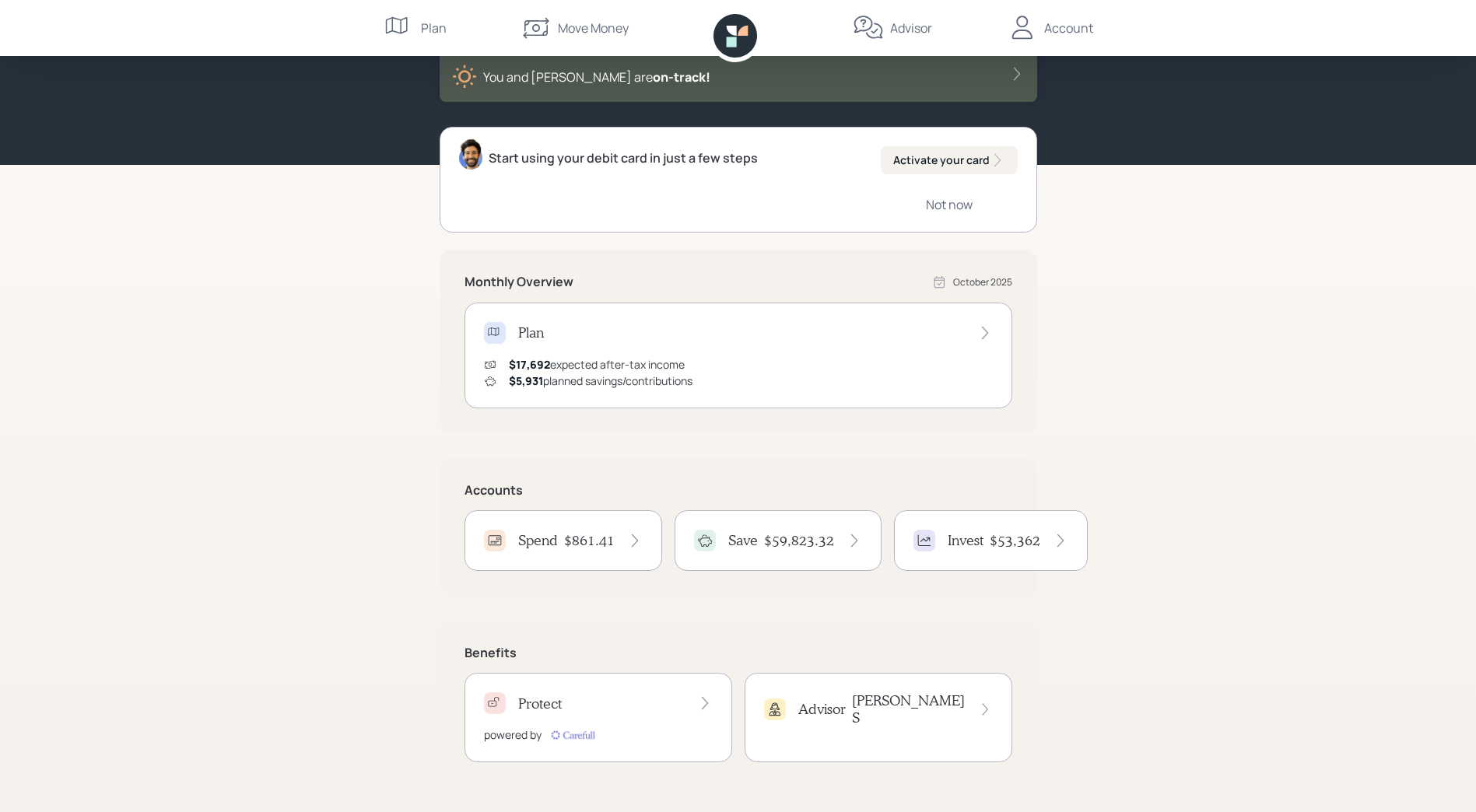 The image size is (1476, 812). Describe the element at coordinates (682, 77) in the screenshot. I see `span: on‑track!` at that location.